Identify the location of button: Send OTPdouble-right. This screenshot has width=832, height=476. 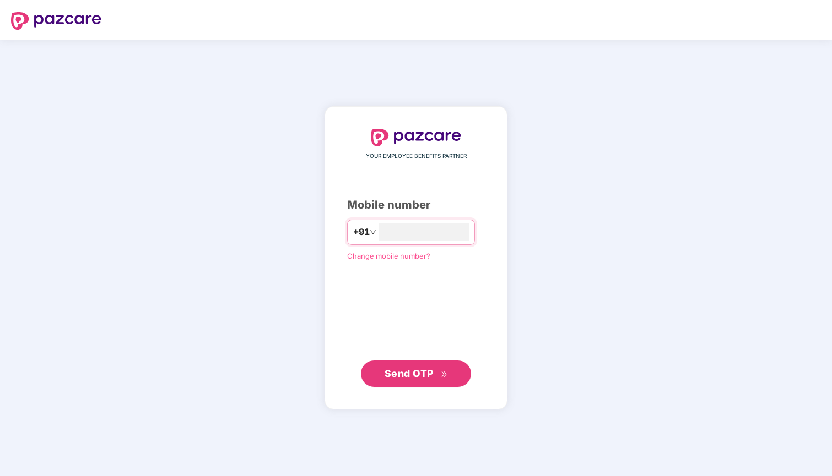
(416, 374).